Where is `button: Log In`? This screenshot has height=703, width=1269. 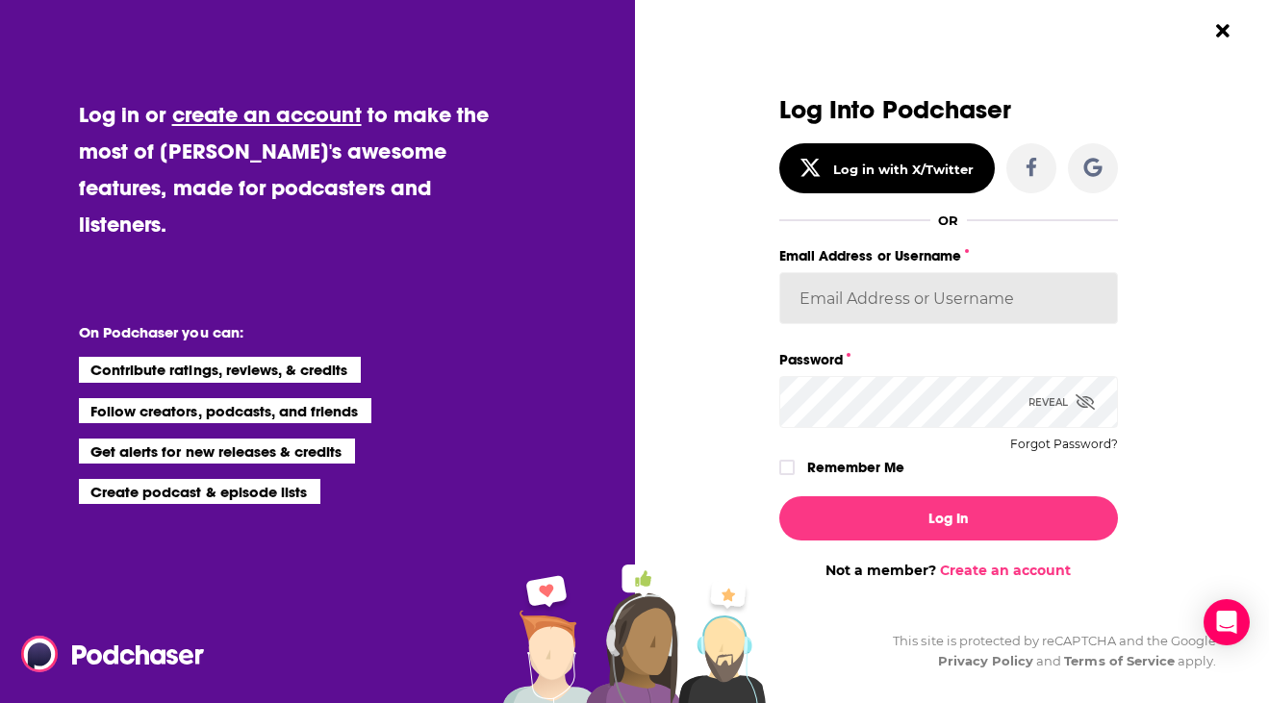 button: Log In is located at coordinates (949, 519).